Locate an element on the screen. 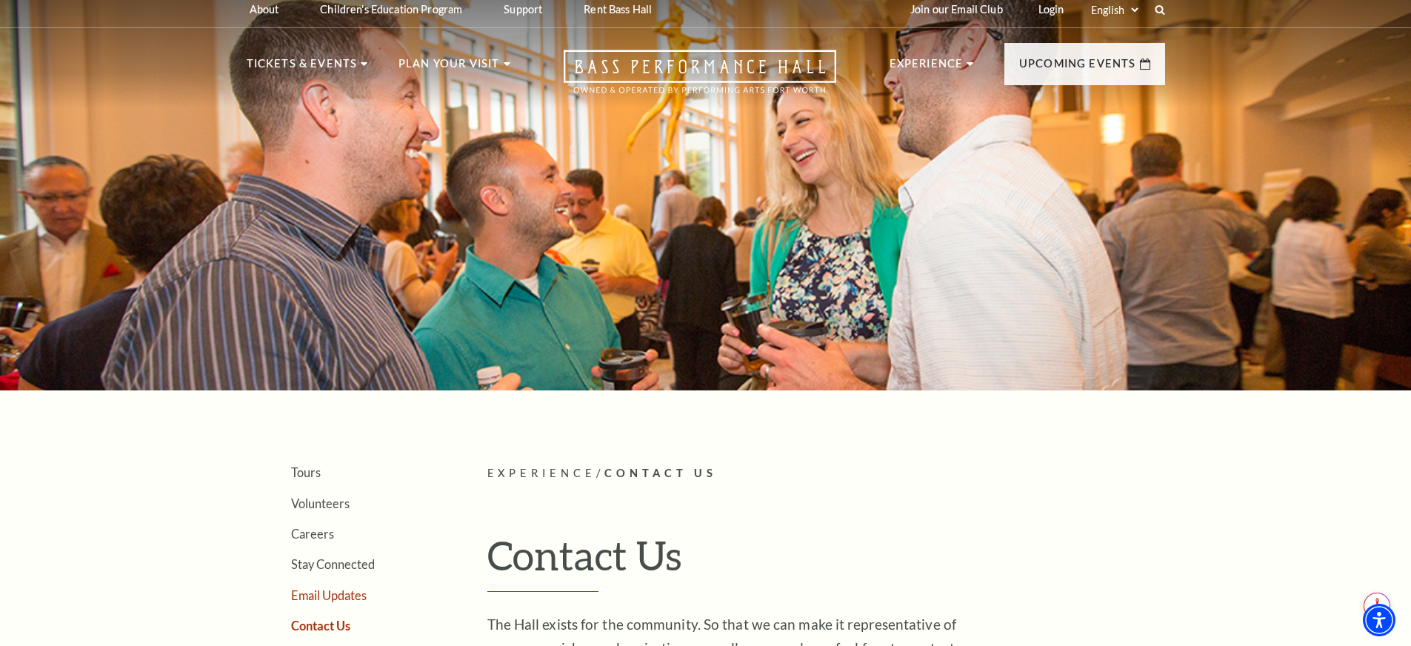 The width and height of the screenshot is (1411, 646). span: Experience is located at coordinates (542, 473).